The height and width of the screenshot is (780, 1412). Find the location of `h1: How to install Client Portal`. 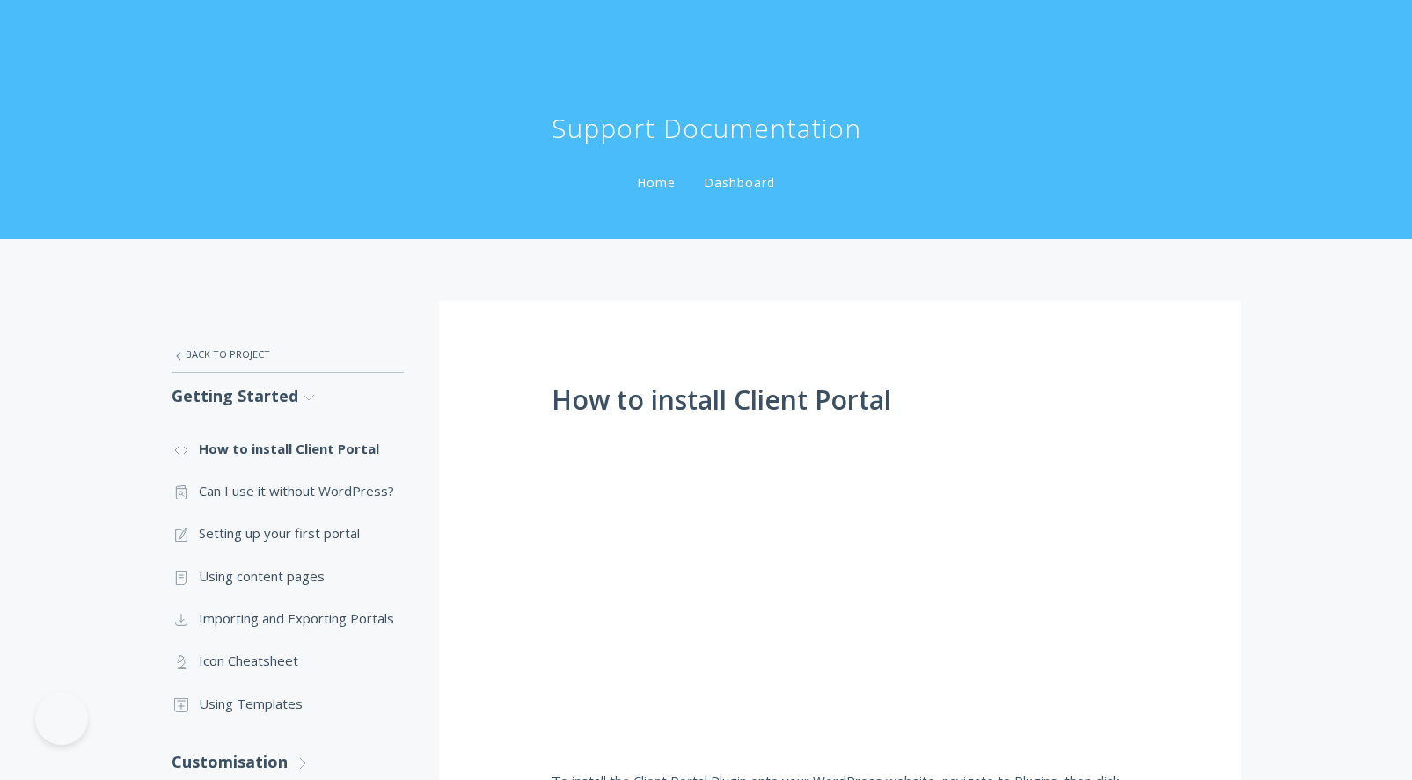

h1: How to install Client Portal is located at coordinates (840, 400).